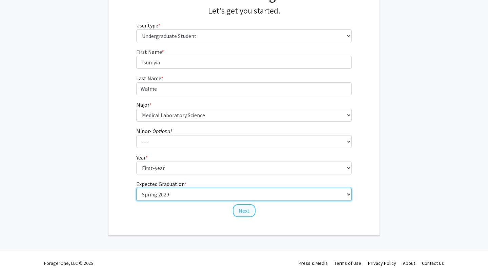 The width and height of the screenshot is (488, 275). Describe the element at coordinates (142, 158) in the screenshot. I see `label: Year` at that location.